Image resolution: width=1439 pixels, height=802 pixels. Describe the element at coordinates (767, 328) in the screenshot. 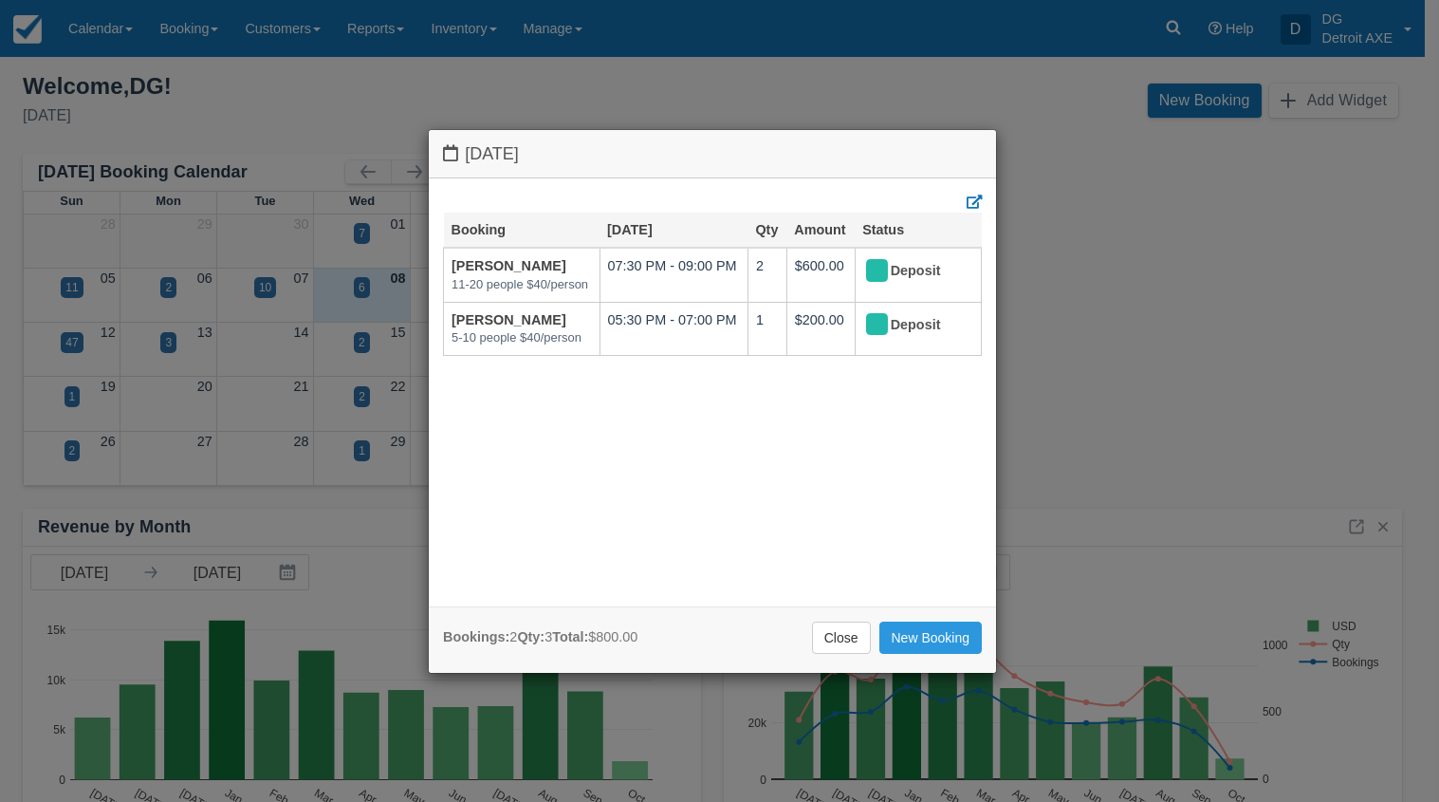

I see `td: 1` at that location.